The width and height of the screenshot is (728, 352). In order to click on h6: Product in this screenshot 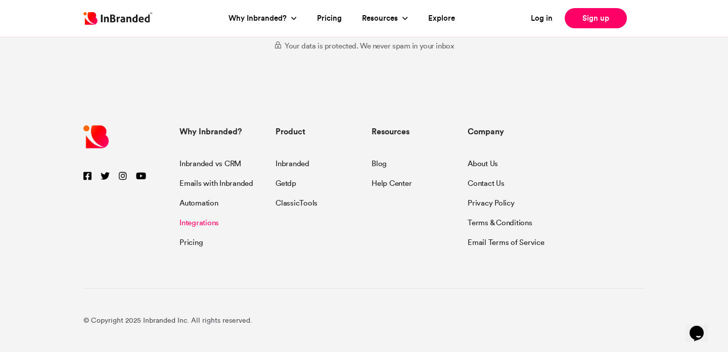, I will do `click(316, 131)`.